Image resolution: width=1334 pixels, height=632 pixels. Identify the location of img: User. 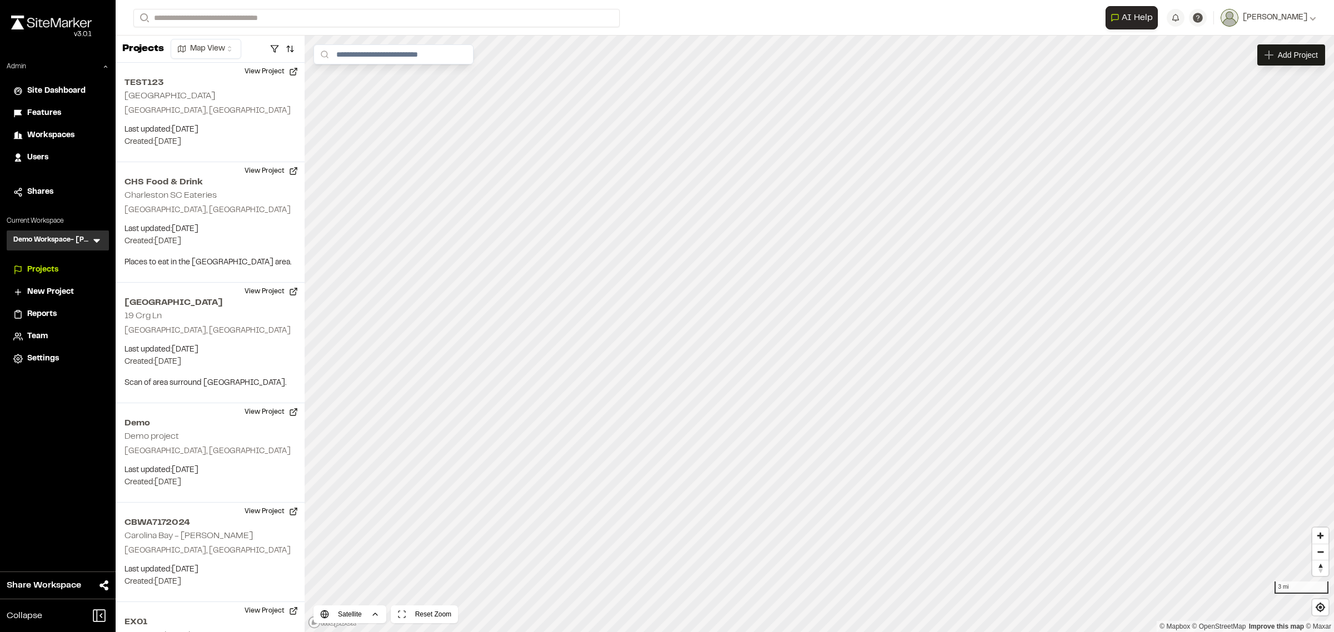
(1229, 18).